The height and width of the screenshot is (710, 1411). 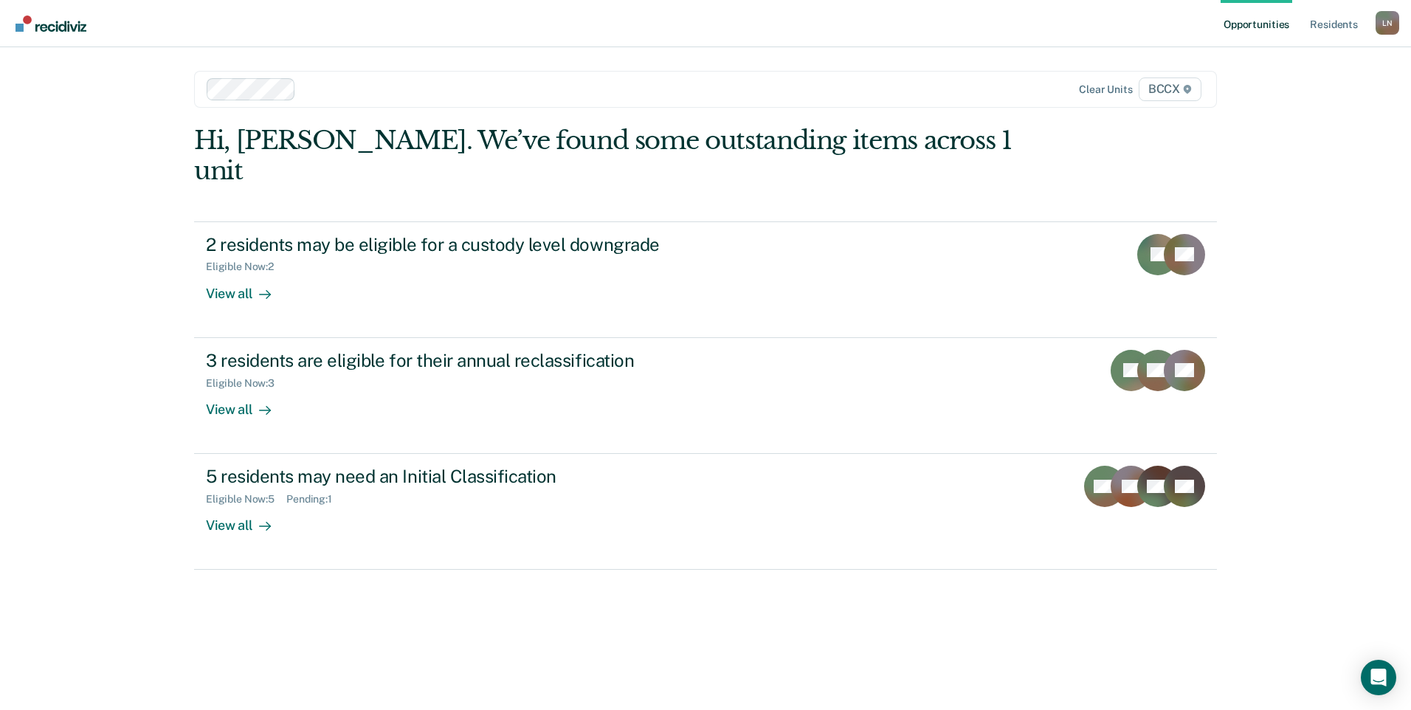 I want to click on img: Recidiviz, so click(x=51, y=24).